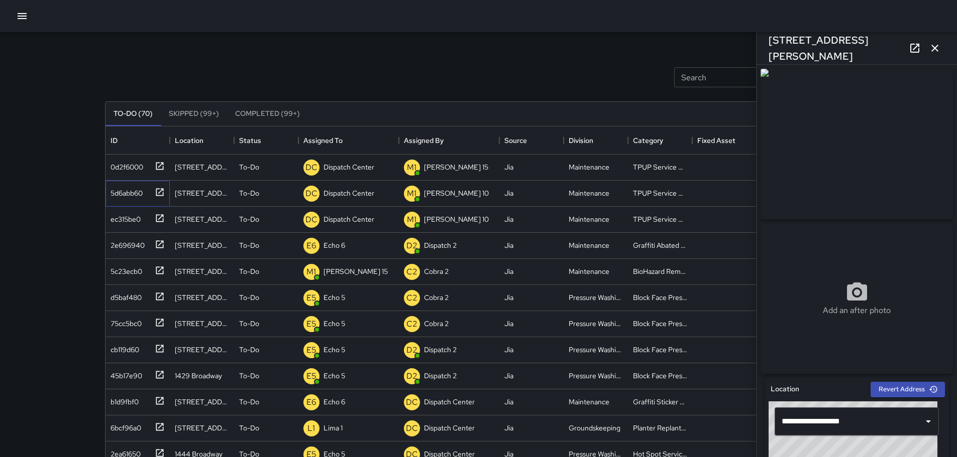 This screenshot has width=957, height=457. I want to click on div: 1900 Telegraph Avenue, so click(202, 350).